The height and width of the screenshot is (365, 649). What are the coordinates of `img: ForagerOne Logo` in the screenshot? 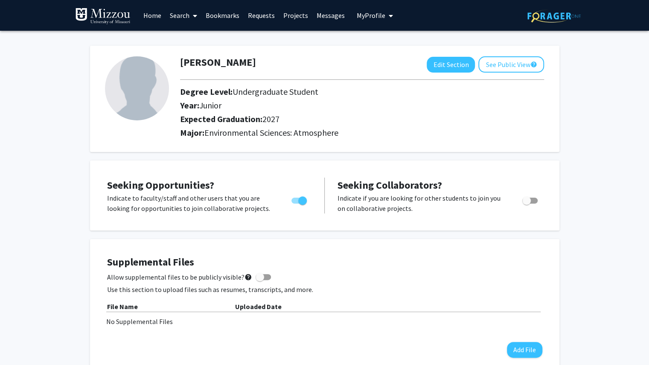 It's located at (554, 16).